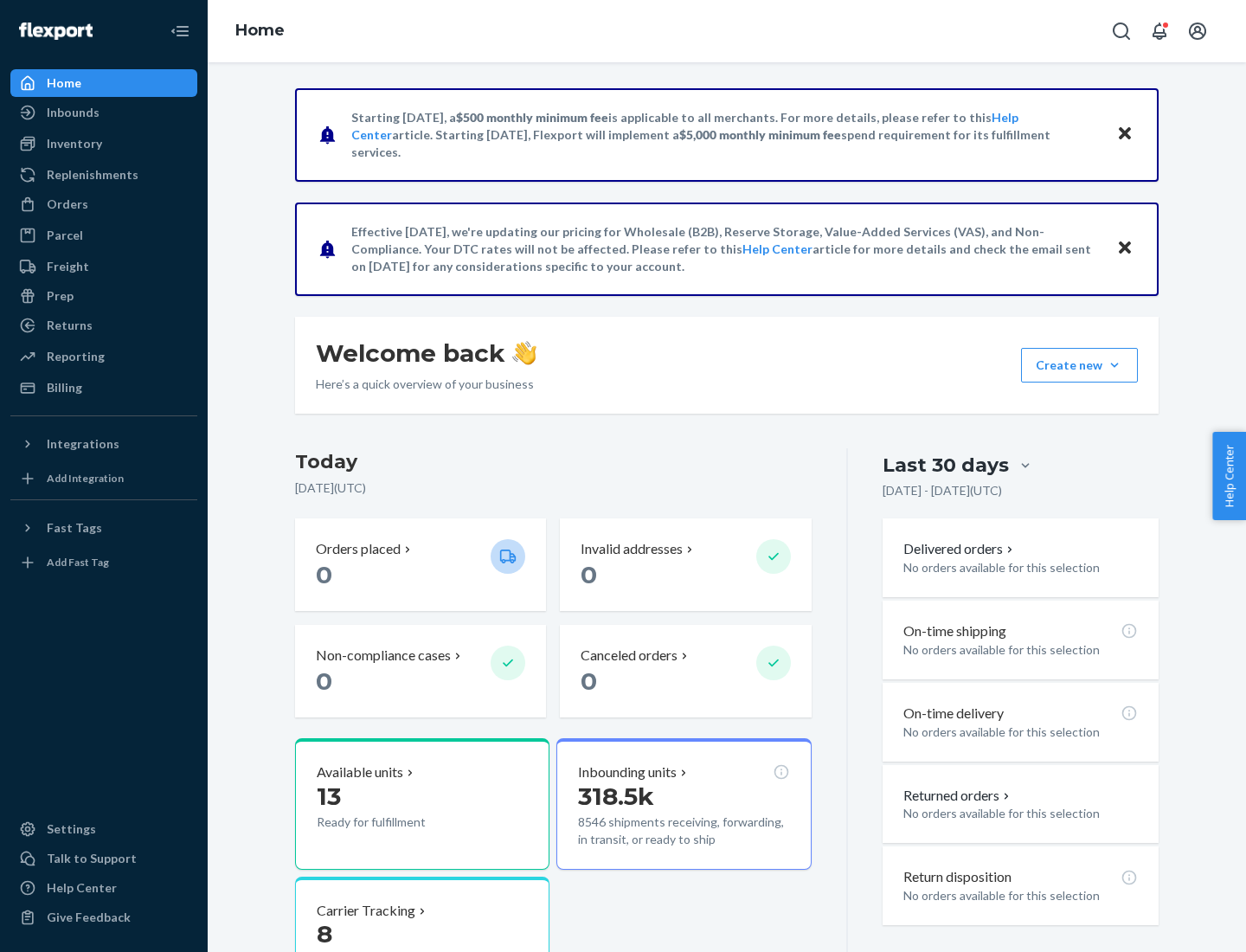 This screenshot has height=952, width=1246. I want to click on p: Here’s a quick overview of your business, so click(426, 384).